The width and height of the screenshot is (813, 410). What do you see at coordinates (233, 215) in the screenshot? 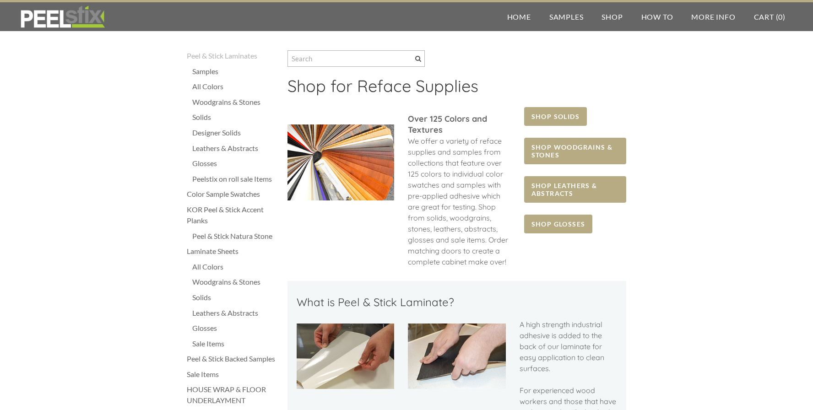
I see `a: KOR Peel & Stick Accent Planks` at bounding box center [233, 215].